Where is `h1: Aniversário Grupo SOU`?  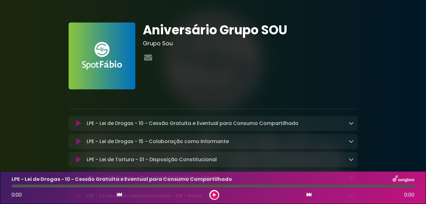 h1: Aniversário Grupo SOU is located at coordinates (250, 30).